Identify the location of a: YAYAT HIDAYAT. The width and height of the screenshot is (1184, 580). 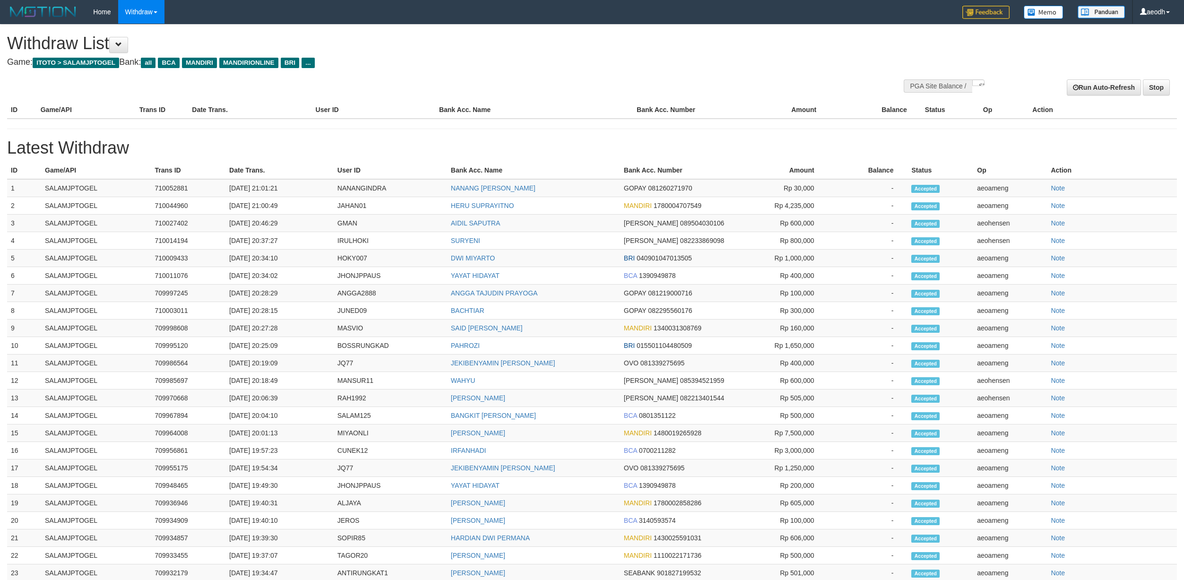
(475, 276).